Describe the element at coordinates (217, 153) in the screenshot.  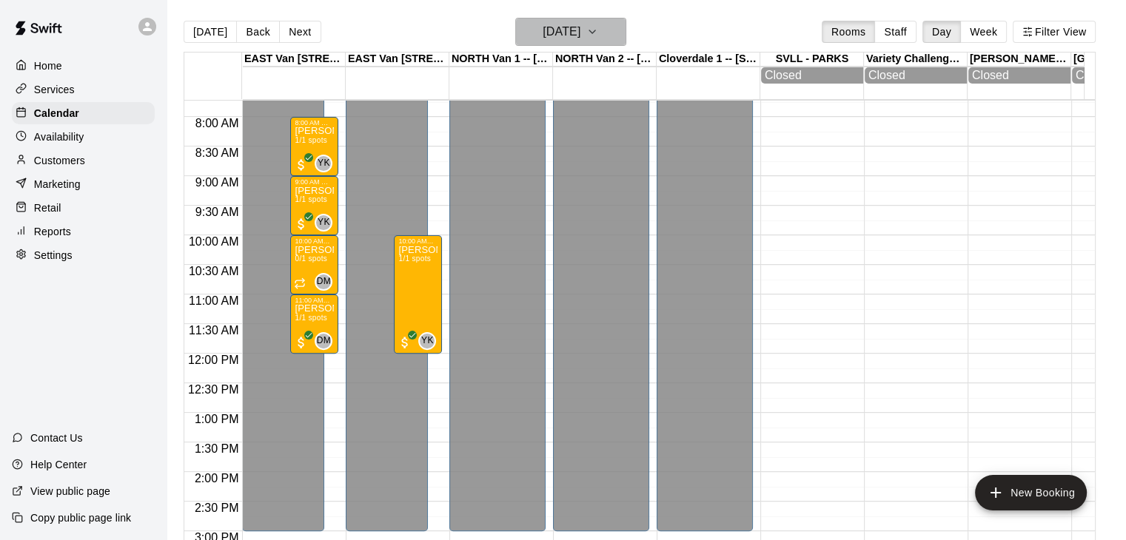
I see `span: 8:30 AM` at that location.